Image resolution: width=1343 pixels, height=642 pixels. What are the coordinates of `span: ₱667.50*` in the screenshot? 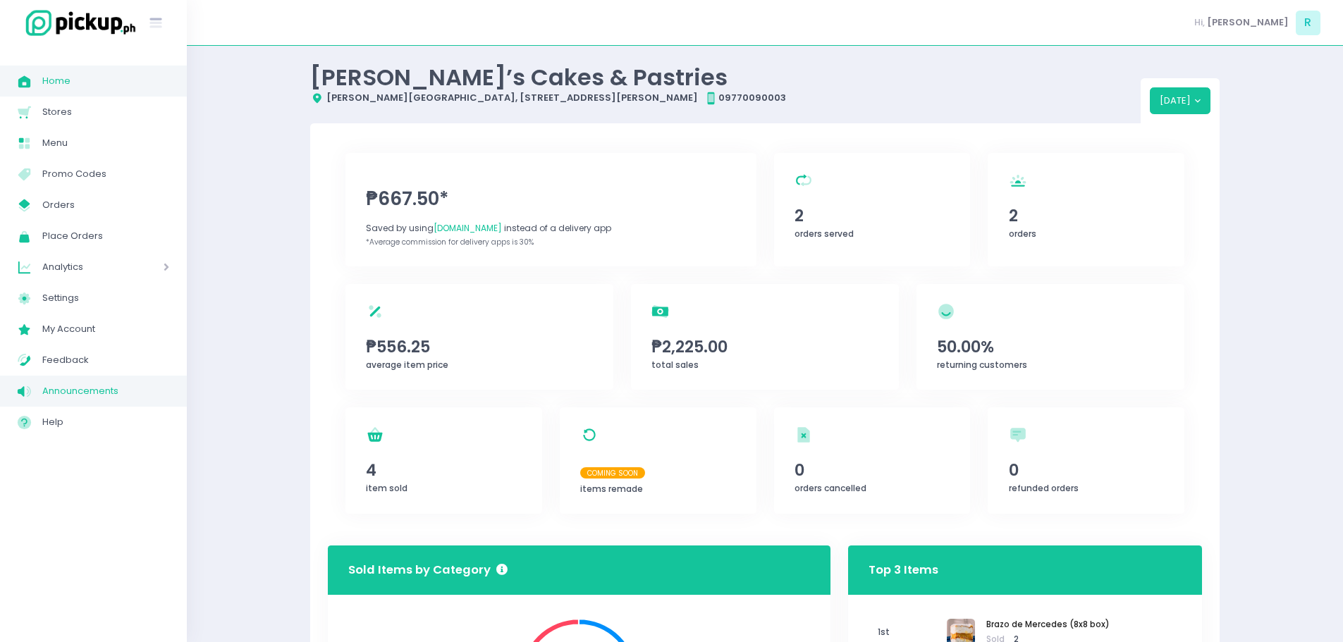 It's located at (550, 199).